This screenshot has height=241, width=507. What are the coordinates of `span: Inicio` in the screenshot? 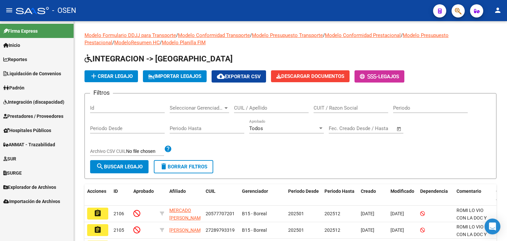 It's located at (12, 45).